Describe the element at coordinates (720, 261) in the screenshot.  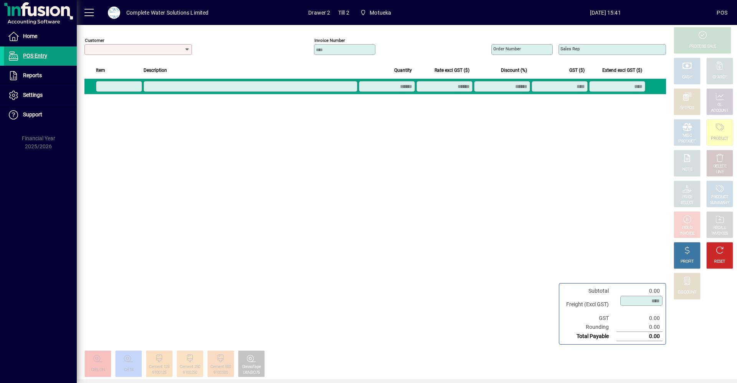
I see `div: RESET` at that location.